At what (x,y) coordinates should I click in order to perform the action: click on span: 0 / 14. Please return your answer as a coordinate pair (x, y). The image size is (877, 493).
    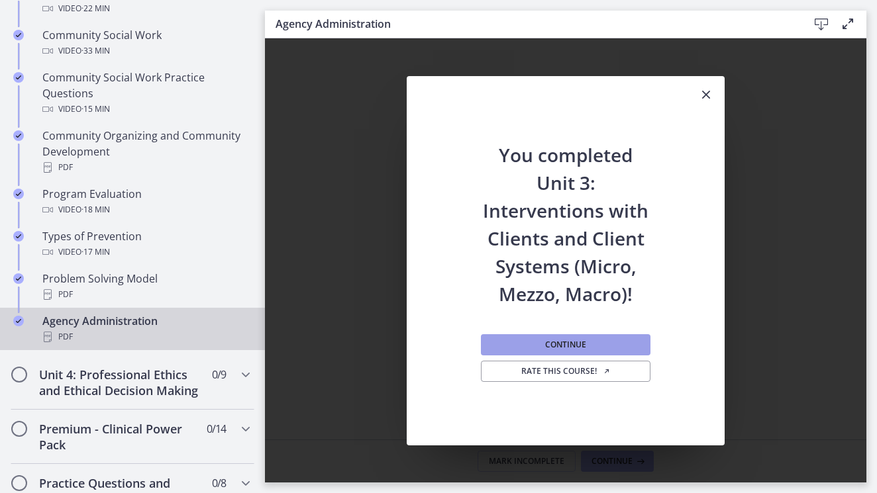
    Looking at the image, I should click on (216, 429).